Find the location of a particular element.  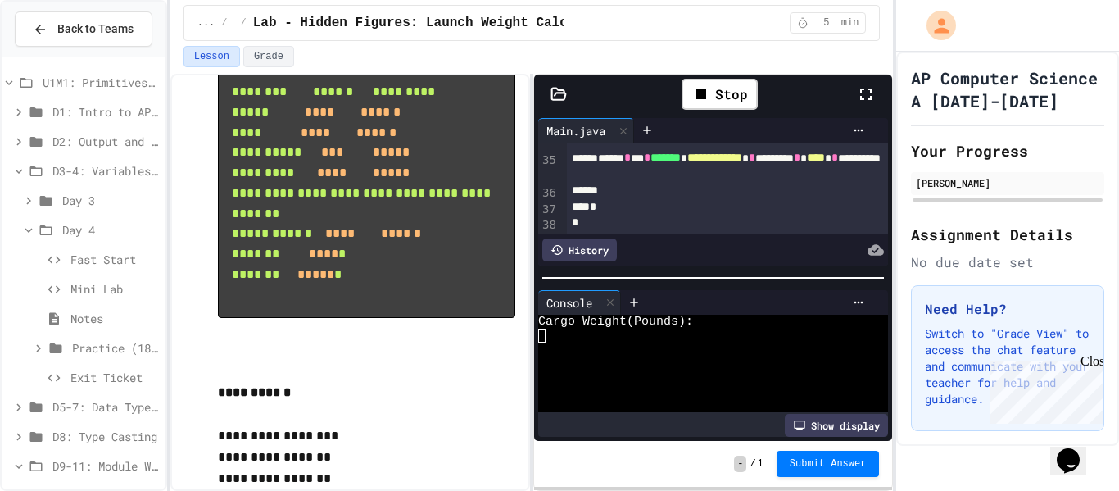

span: Back to Teams is located at coordinates (95, 29).